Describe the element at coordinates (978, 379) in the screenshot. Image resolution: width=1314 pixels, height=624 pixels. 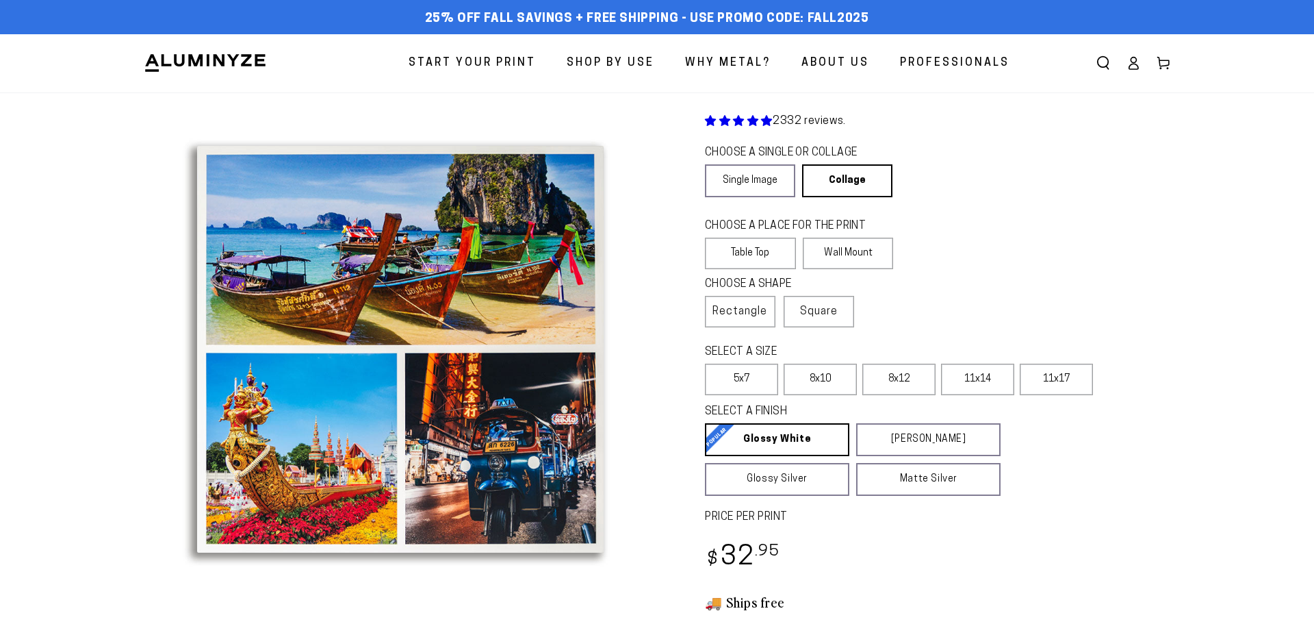
I see `label: 11x14` at that location.